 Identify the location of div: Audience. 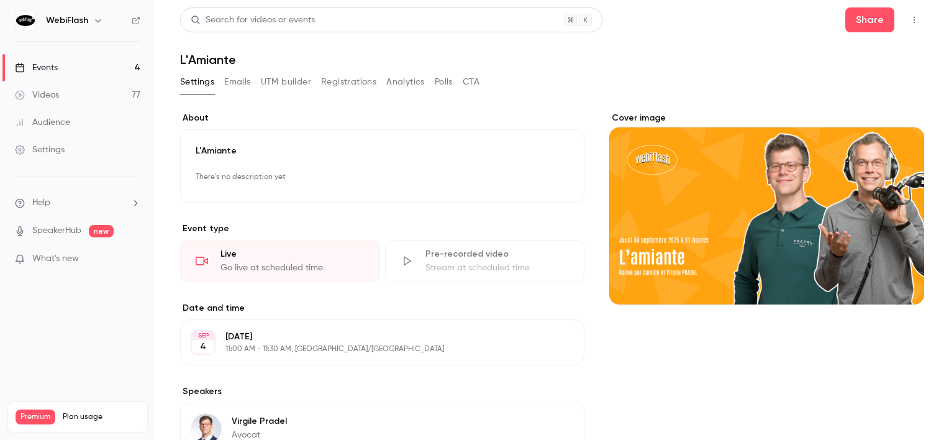
(42, 122).